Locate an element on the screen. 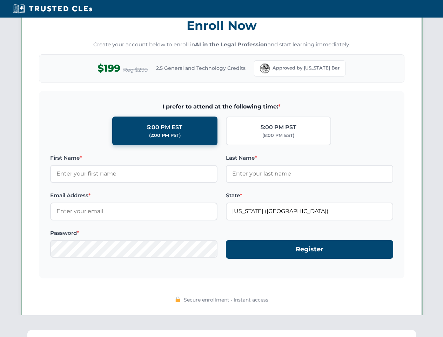 This screenshot has width=443, height=337. span: Reg $299 is located at coordinates (135, 70).